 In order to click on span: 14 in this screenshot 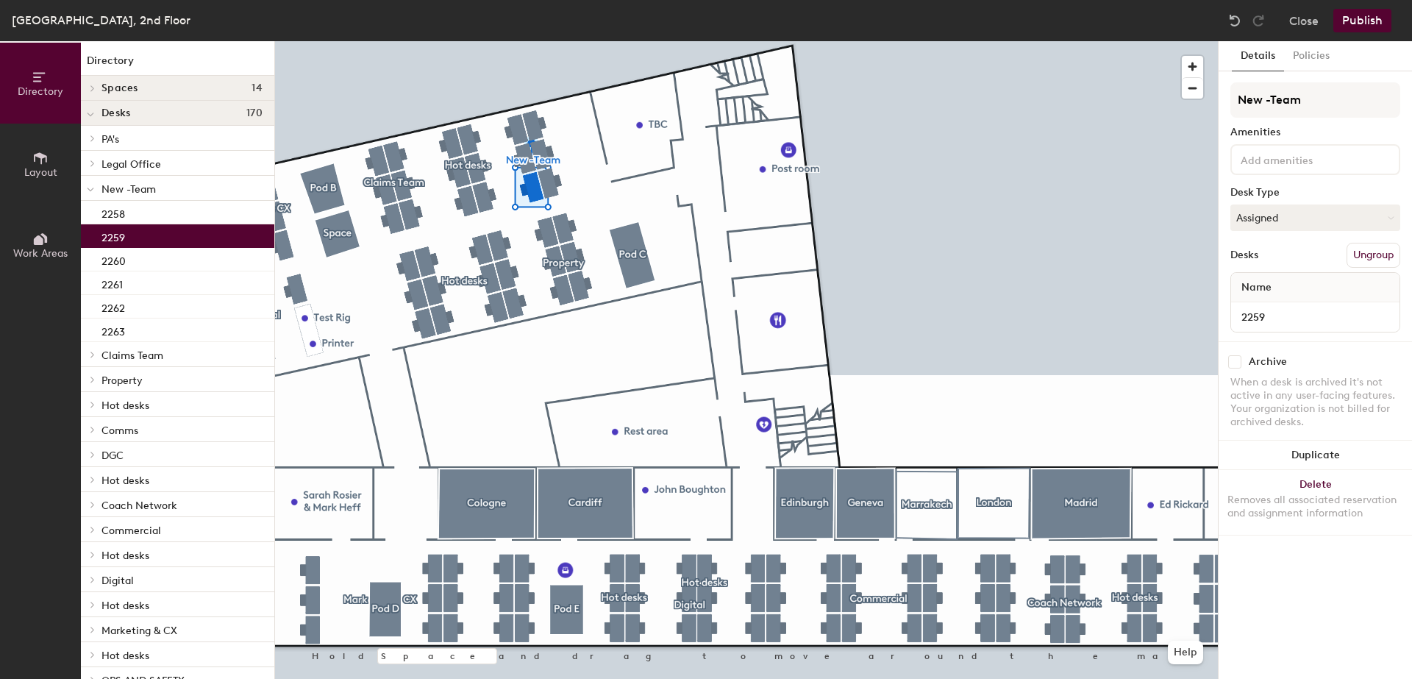, I will do `click(257, 88)`.